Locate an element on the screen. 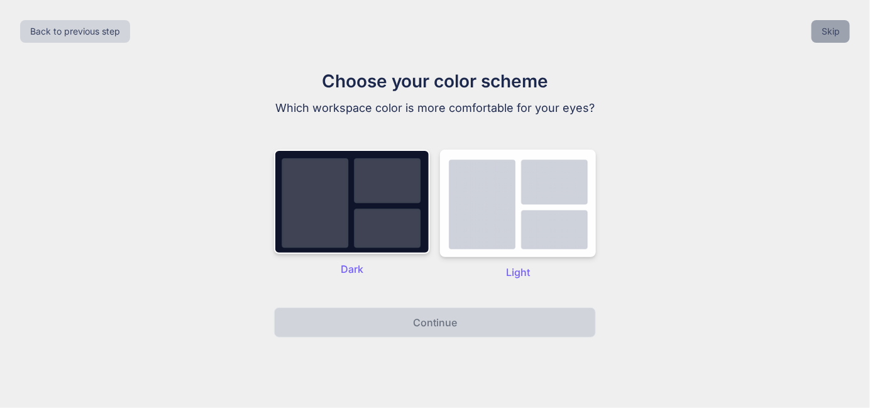  p: Dark is located at coordinates (352, 269).